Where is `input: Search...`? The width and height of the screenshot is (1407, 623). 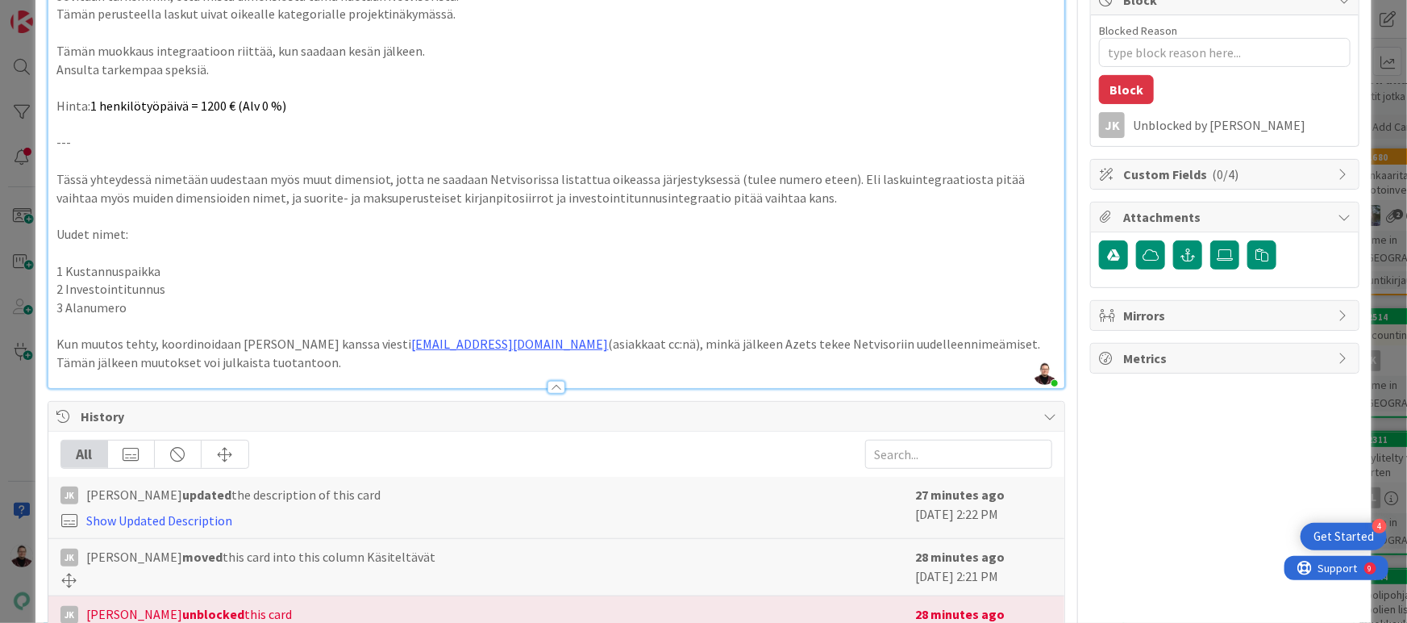 input: Search... is located at coordinates (959, 454).